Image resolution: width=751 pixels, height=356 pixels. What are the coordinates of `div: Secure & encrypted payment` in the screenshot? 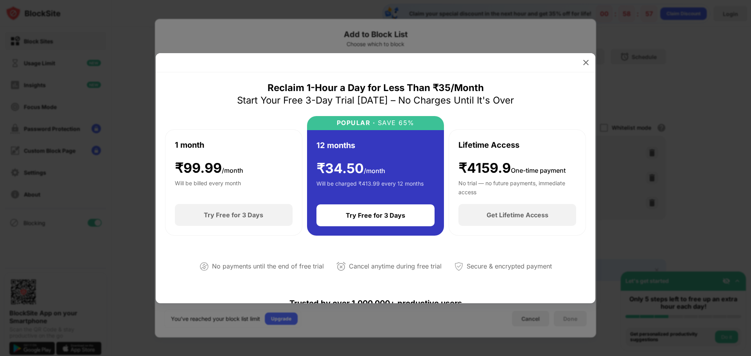 It's located at (509, 266).